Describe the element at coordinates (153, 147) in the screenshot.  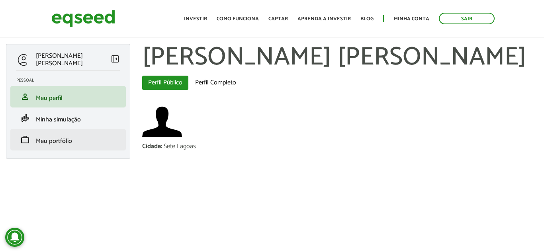
I see `div: Cidade` at that location.